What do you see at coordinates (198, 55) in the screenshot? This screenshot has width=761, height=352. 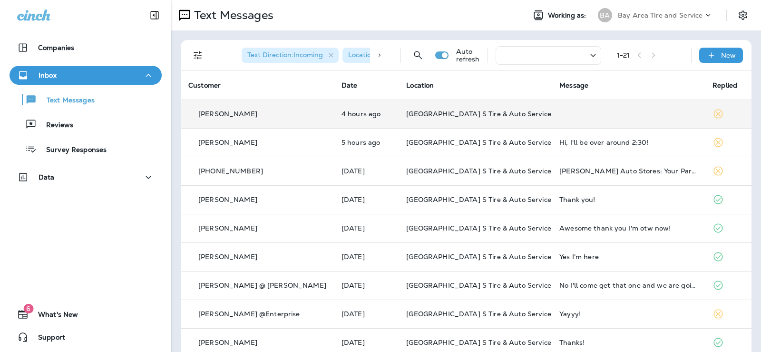 I see `button: Filters` at bounding box center [198, 55].